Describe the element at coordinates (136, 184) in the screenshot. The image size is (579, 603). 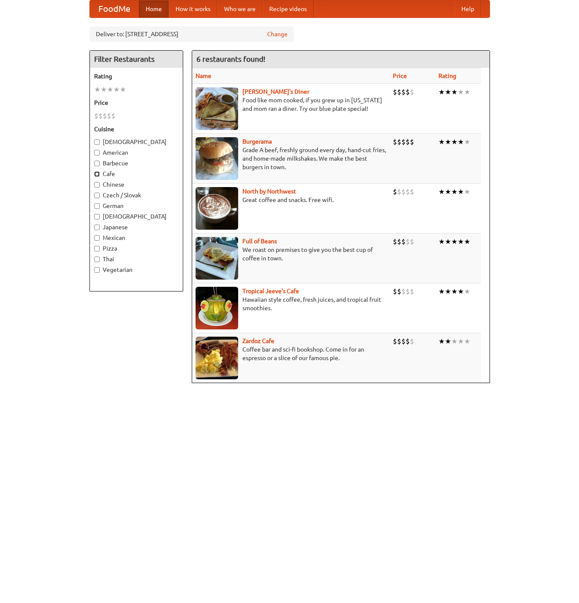
I see `label: Chinese` at that location.